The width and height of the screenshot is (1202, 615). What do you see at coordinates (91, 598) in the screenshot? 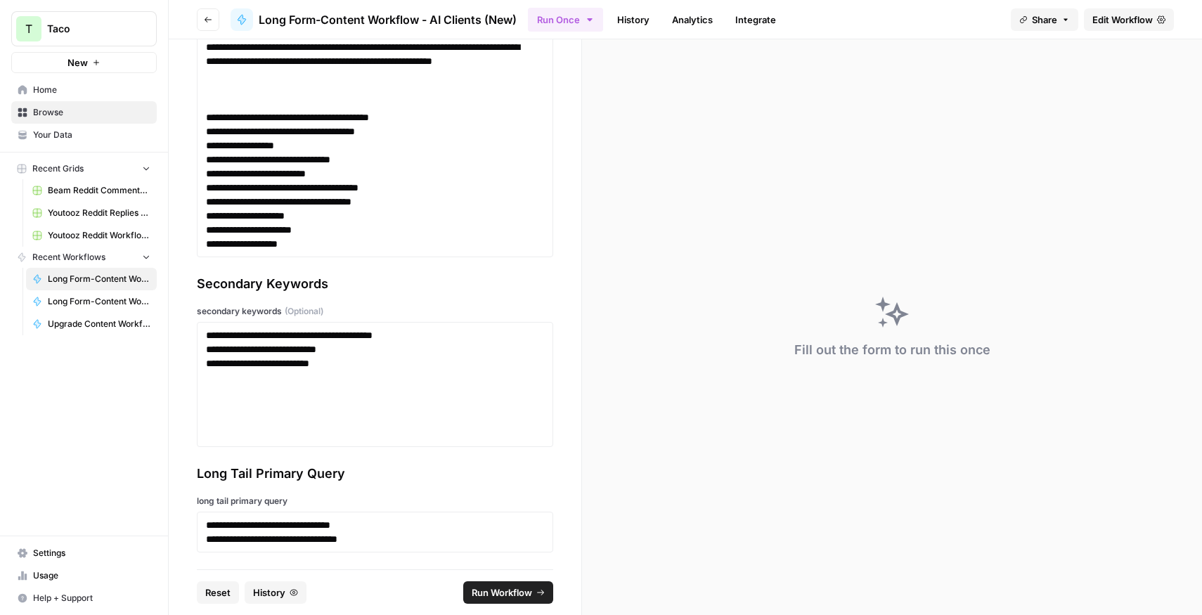
I see `span: Help + Support` at bounding box center [91, 598].